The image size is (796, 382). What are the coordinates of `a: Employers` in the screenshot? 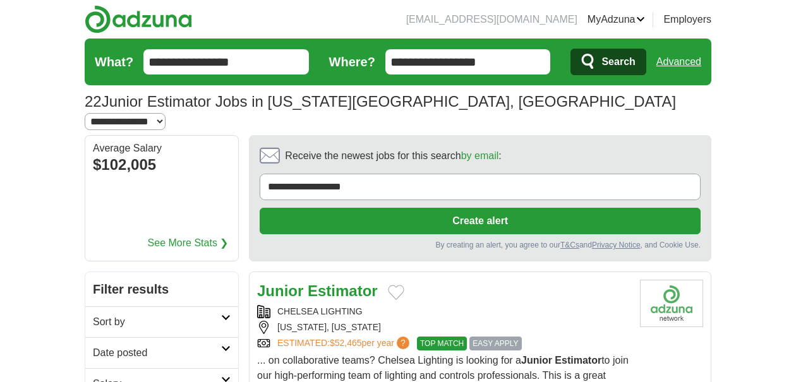 It's located at (687, 20).